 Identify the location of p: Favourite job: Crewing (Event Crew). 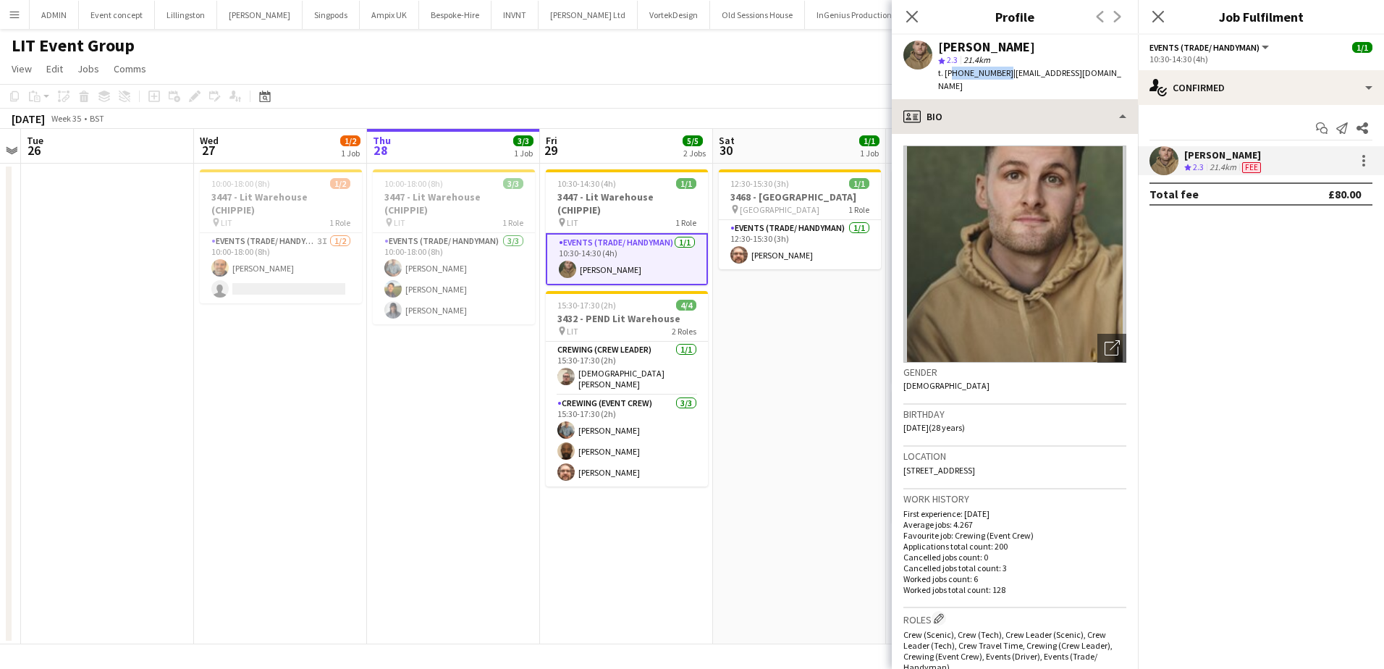
(1015, 535).